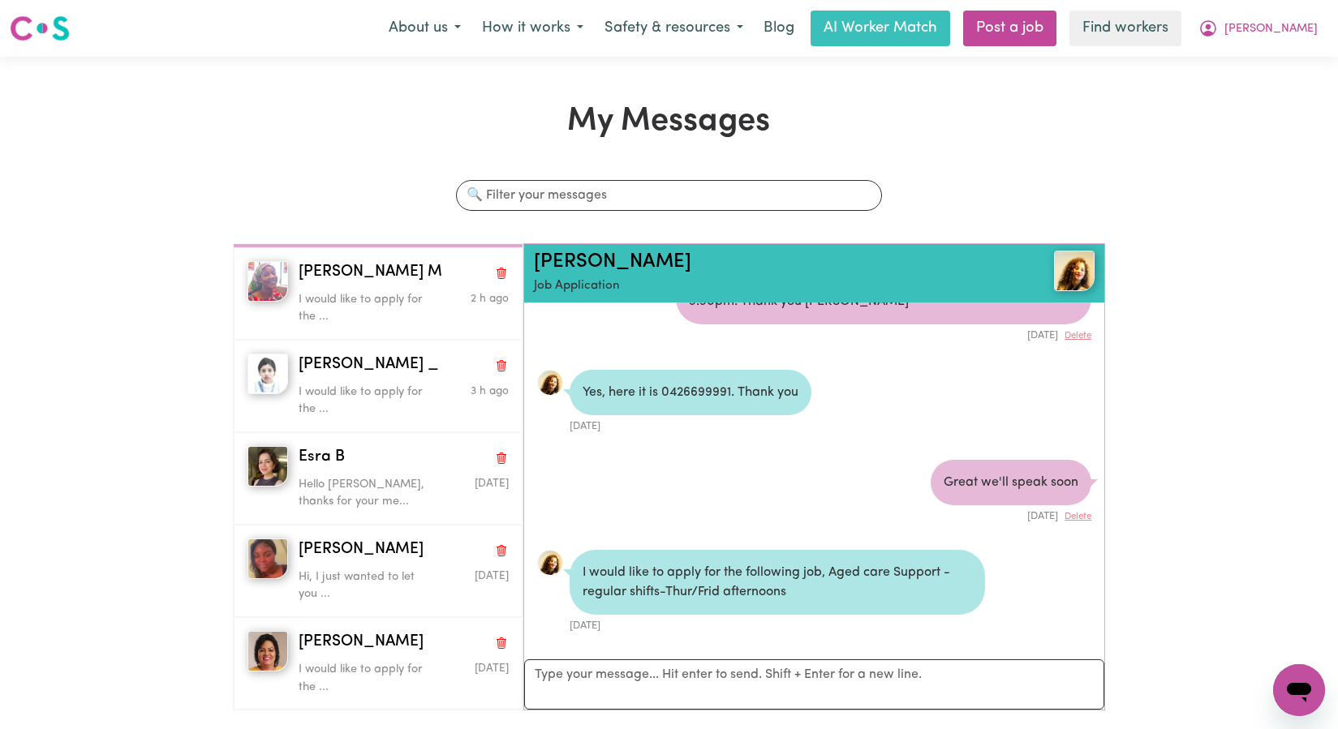 Image resolution: width=1338 pixels, height=729 pixels. What do you see at coordinates (1125, 28) in the screenshot?
I see `a: Find workers` at bounding box center [1125, 28].